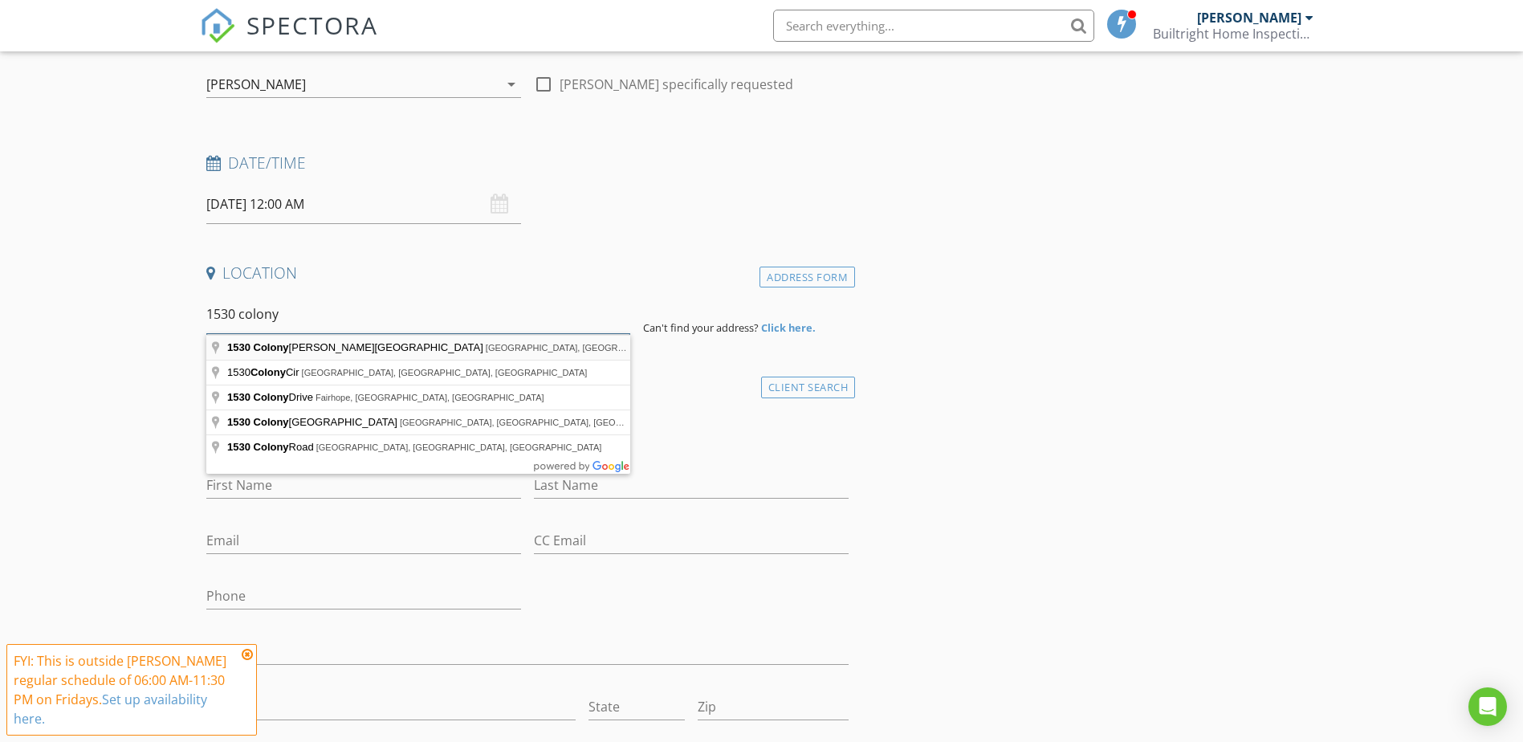 The height and width of the screenshot is (742, 1523). I want to click on h4: Date/Time, so click(527, 163).